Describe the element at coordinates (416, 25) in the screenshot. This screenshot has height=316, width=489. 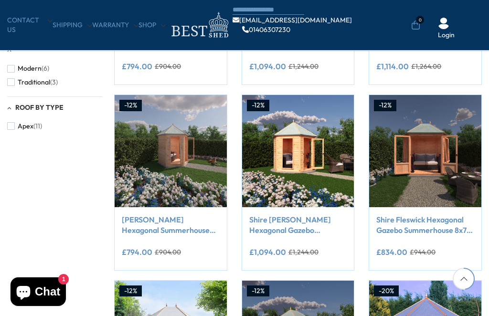
I see `a: 0` at that location.